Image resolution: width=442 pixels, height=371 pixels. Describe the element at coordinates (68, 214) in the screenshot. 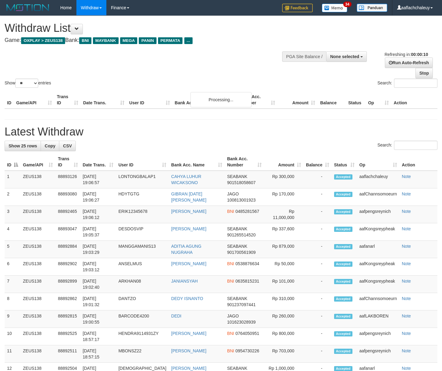

I see `td: 88892465` at that location.